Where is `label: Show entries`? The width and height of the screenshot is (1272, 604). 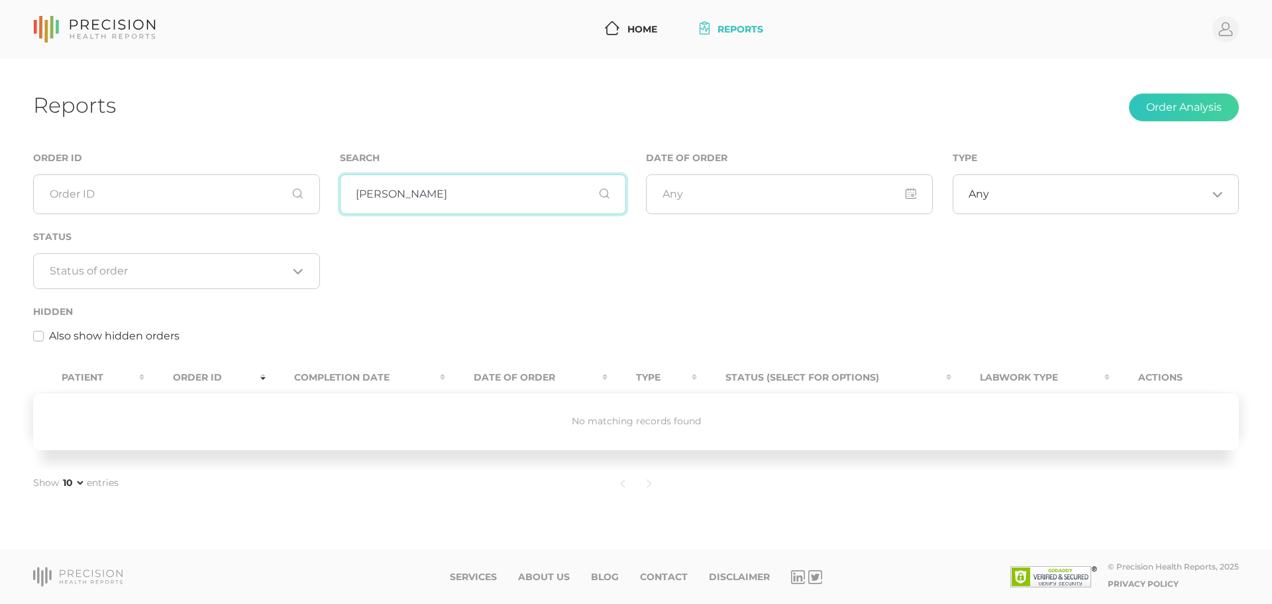 label: Show entries is located at coordinates (76, 482).